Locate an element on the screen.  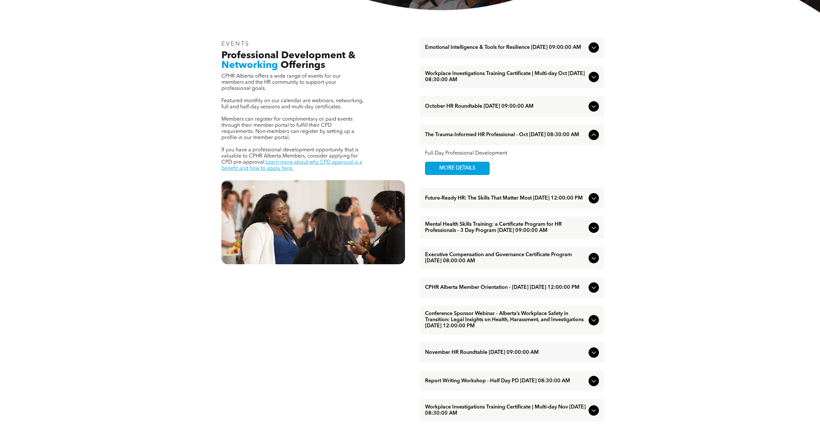
a: MORE DETAILS is located at coordinates (457, 168).